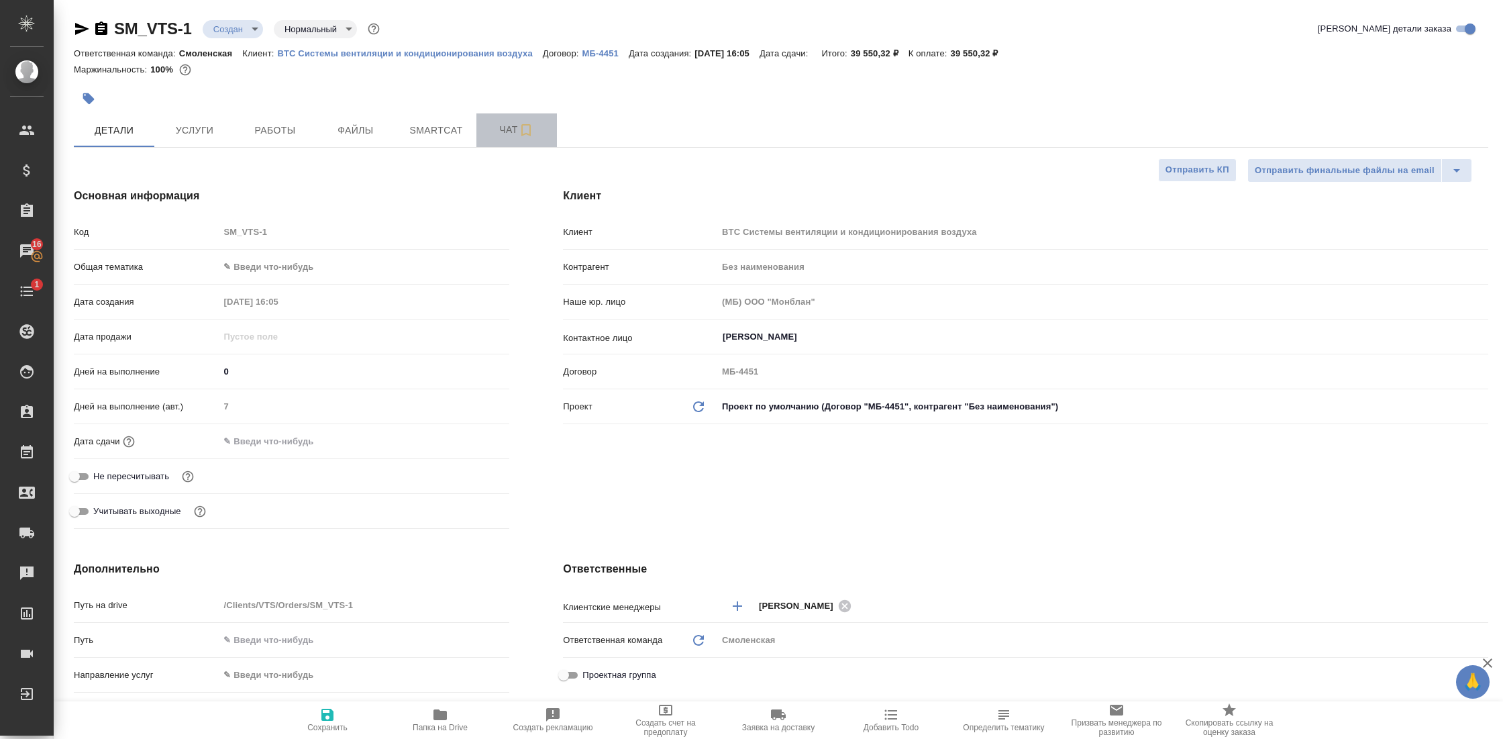 The width and height of the screenshot is (1503, 739). I want to click on a: МБ-4451, so click(605, 52).